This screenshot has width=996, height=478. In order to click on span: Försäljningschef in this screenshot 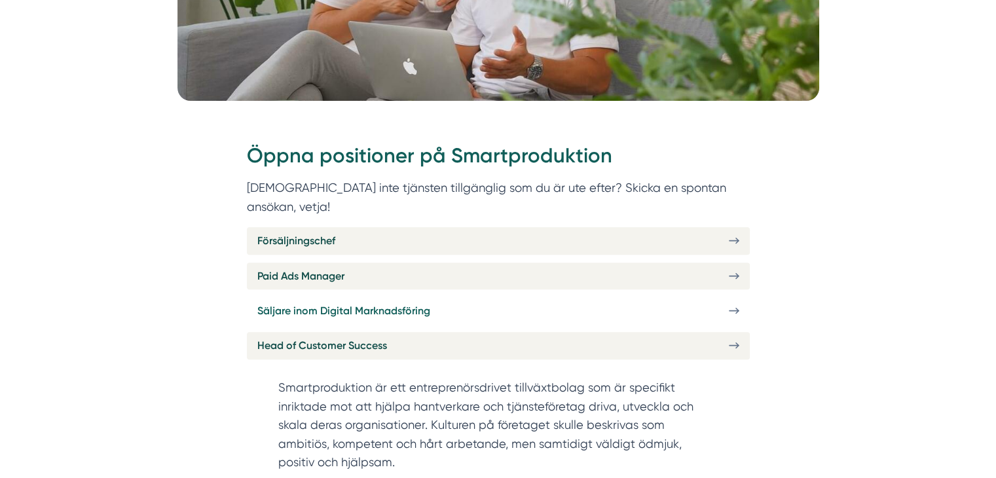, I will do `click(296, 240)`.